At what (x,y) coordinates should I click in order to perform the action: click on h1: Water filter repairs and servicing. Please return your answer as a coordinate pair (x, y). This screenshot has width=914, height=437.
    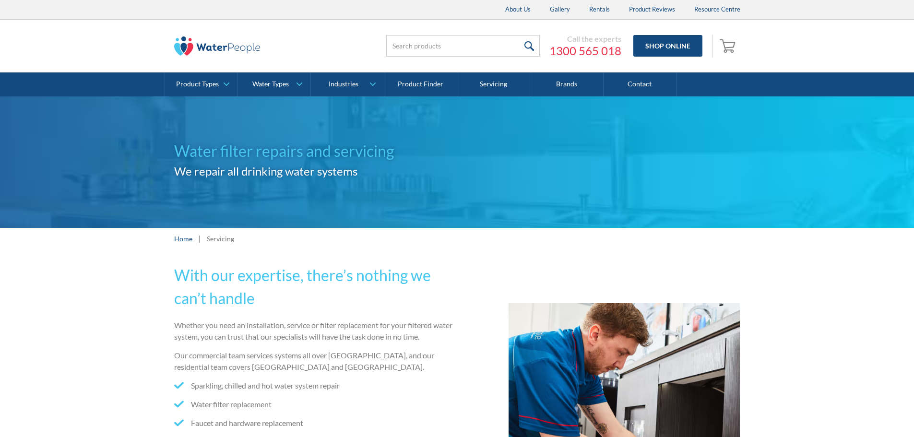
    Looking at the image, I should click on (316, 151).